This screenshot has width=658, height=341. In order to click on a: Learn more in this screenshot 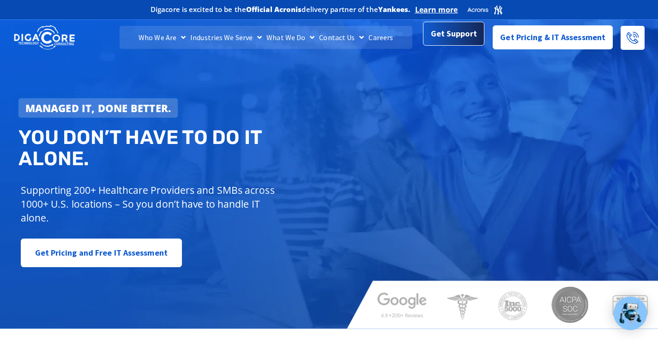, I will do `click(437, 10)`.